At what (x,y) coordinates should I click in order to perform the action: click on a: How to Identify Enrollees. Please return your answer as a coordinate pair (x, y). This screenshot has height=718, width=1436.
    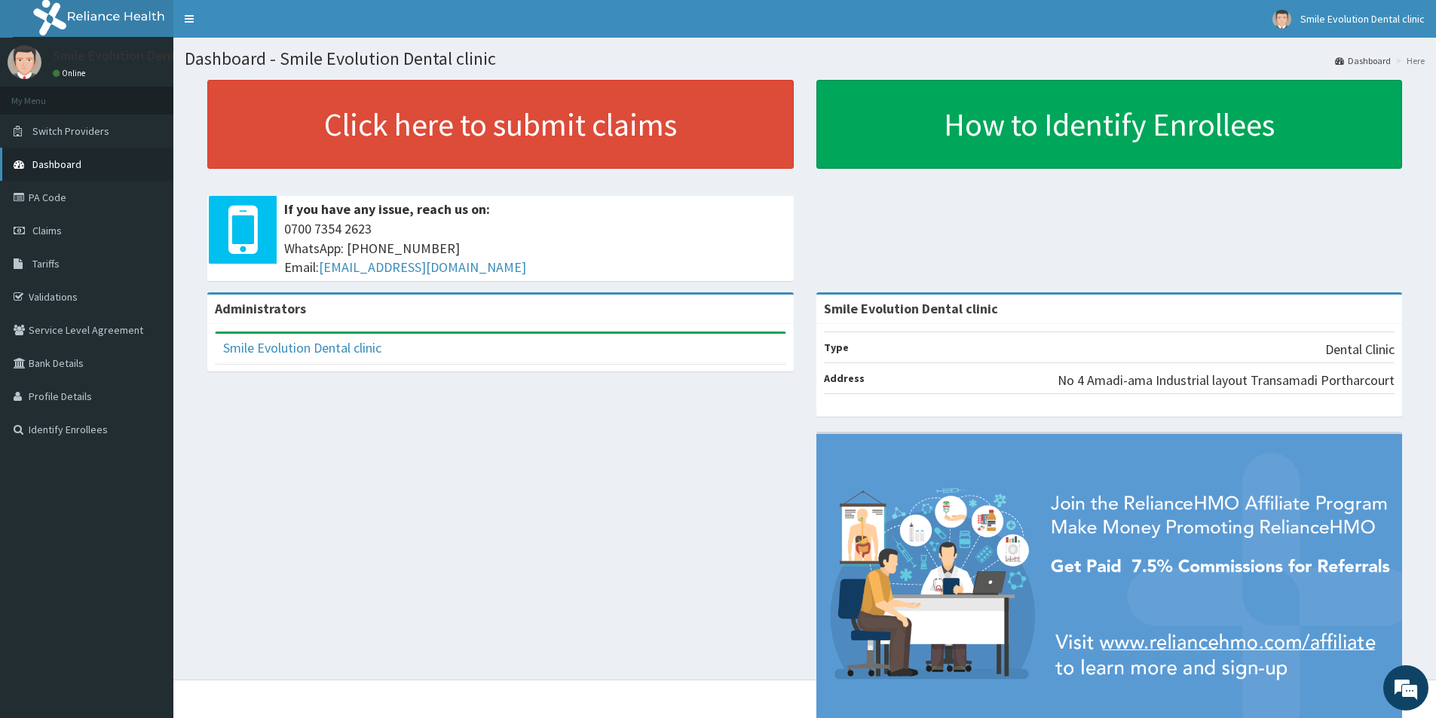
    Looking at the image, I should click on (1109, 124).